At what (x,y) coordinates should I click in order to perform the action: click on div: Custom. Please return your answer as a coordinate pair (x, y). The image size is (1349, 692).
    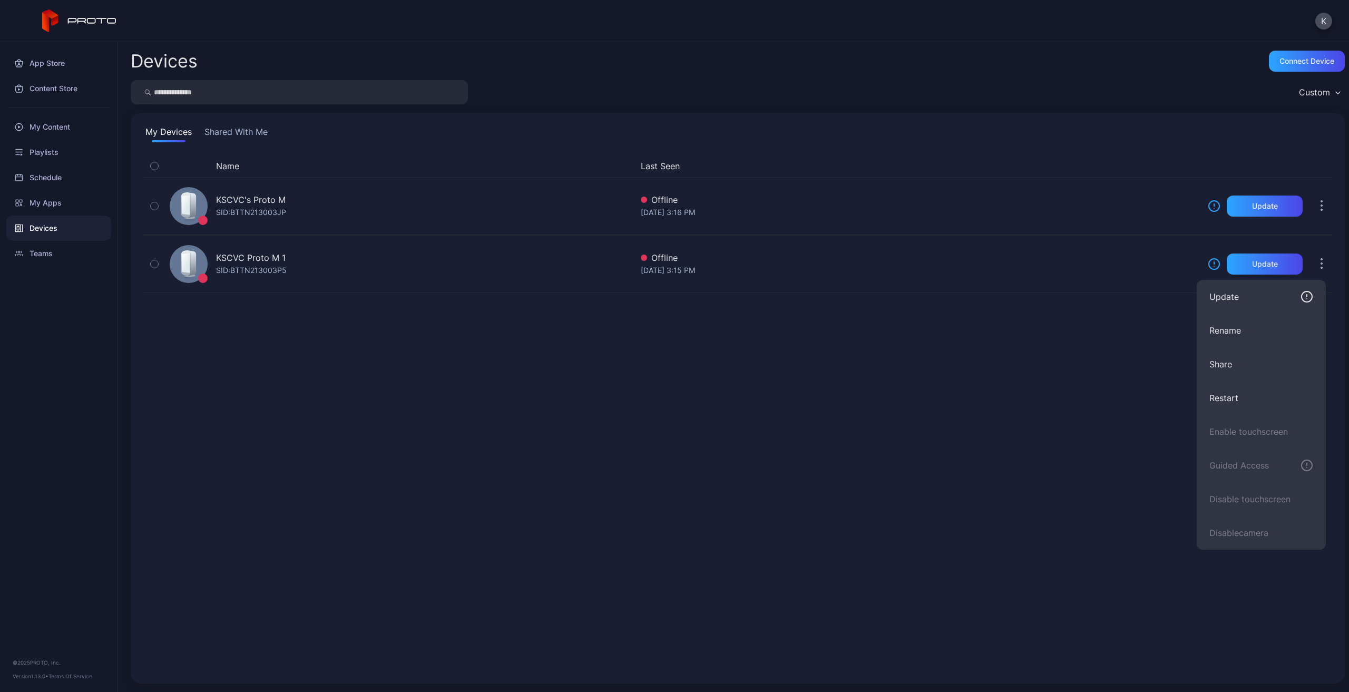
    Looking at the image, I should click on (1314, 92).